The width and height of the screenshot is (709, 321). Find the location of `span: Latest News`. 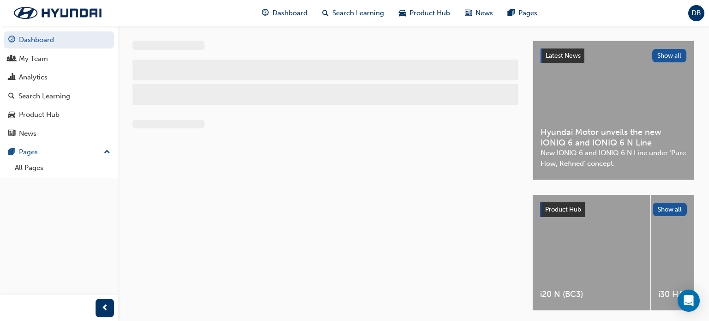

span: Latest News is located at coordinates (563, 55).